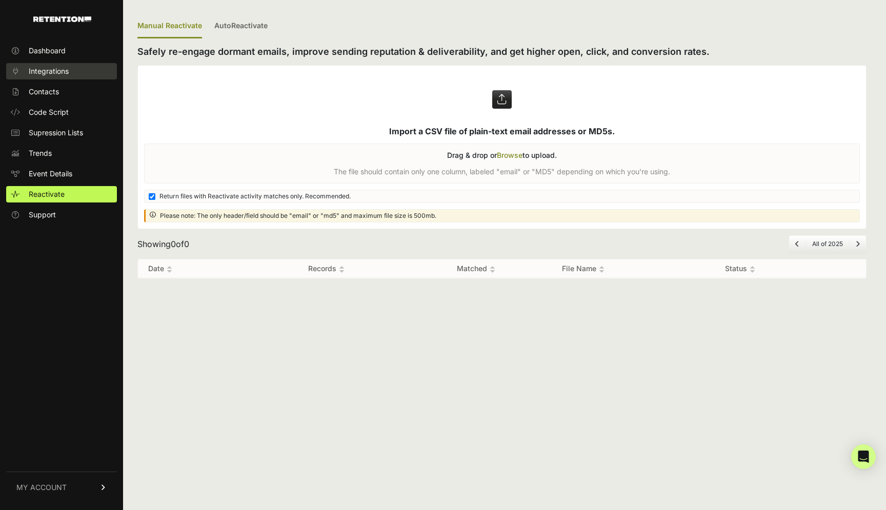 The width and height of the screenshot is (886, 510). What do you see at coordinates (797, 244) in the screenshot?
I see `a: Previous` at bounding box center [797, 244].